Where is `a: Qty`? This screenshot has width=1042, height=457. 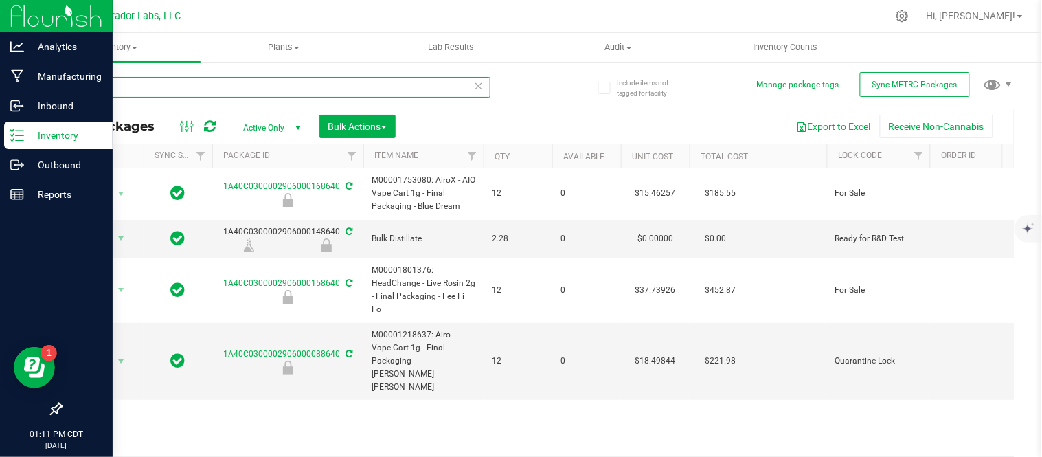
a: Qty is located at coordinates (502, 157).